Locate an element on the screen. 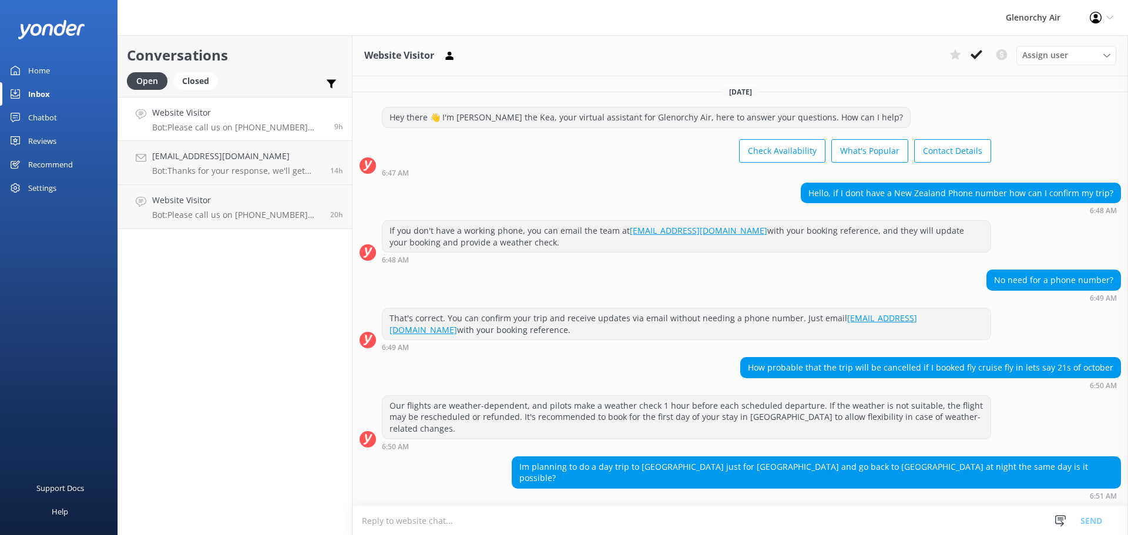 Image resolution: width=1128 pixels, height=535 pixels. div: Inbox is located at coordinates (39, 94).